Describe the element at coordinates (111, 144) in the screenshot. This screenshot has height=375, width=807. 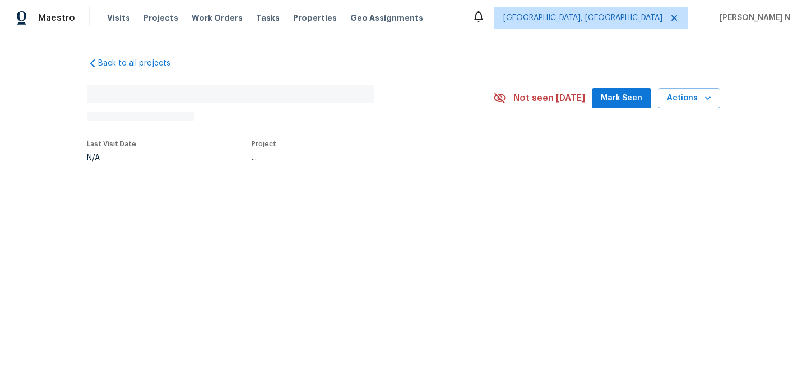
I see `span: Last Visit Date` at that location.